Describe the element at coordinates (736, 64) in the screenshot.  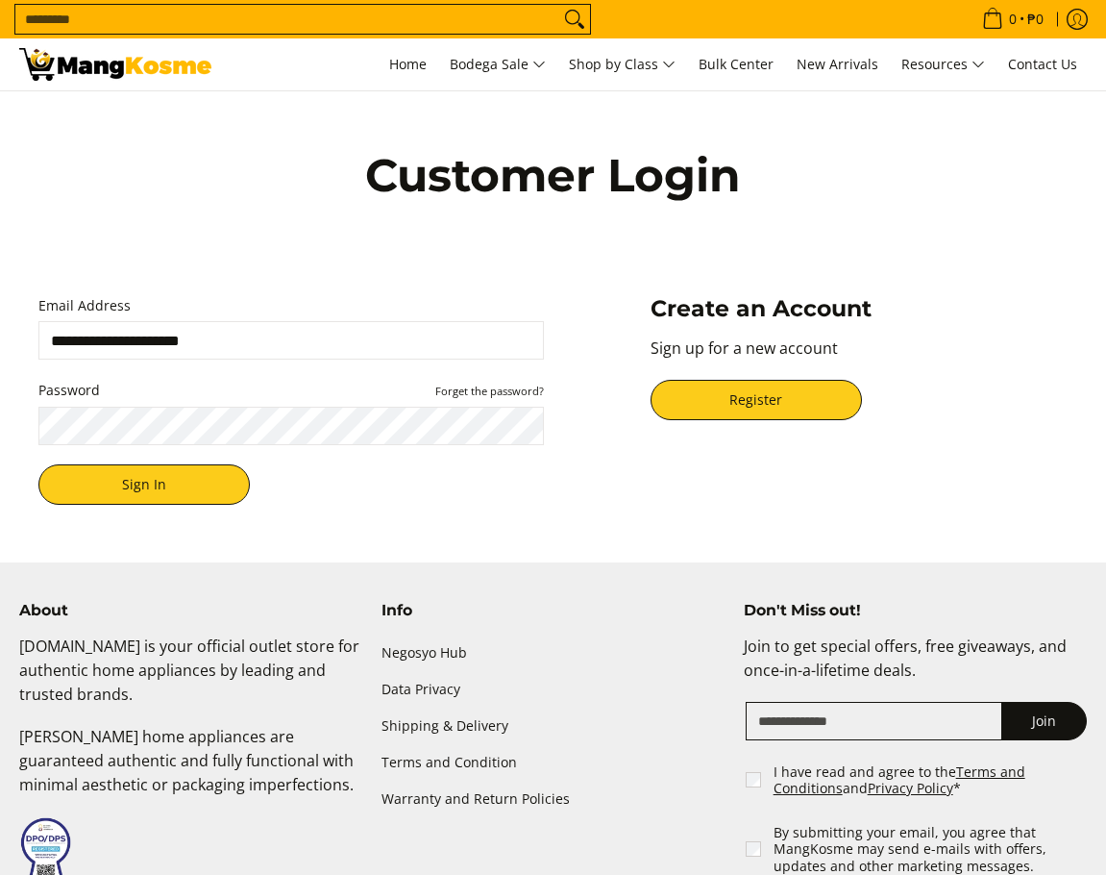
I see `a: Bulk Center` at that location.